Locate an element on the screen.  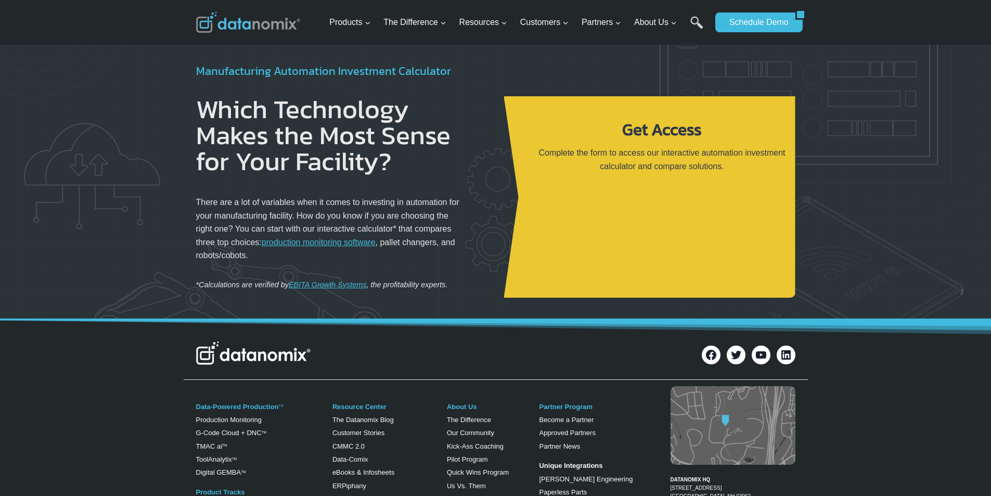
a: Search is located at coordinates (697, 28).